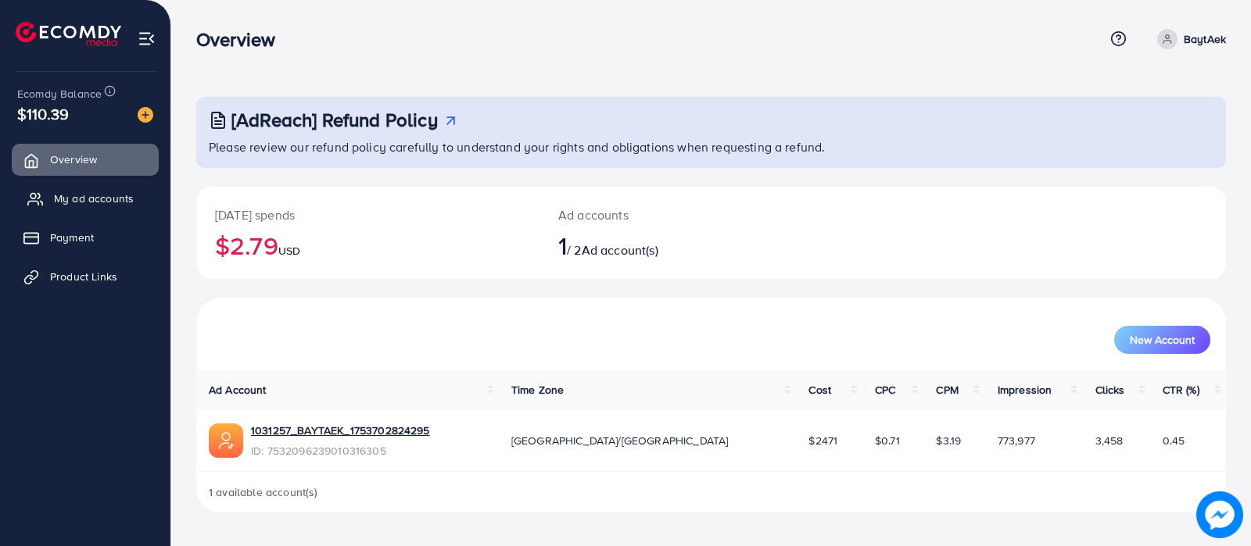  I want to click on span: Product Links, so click(84, 277).